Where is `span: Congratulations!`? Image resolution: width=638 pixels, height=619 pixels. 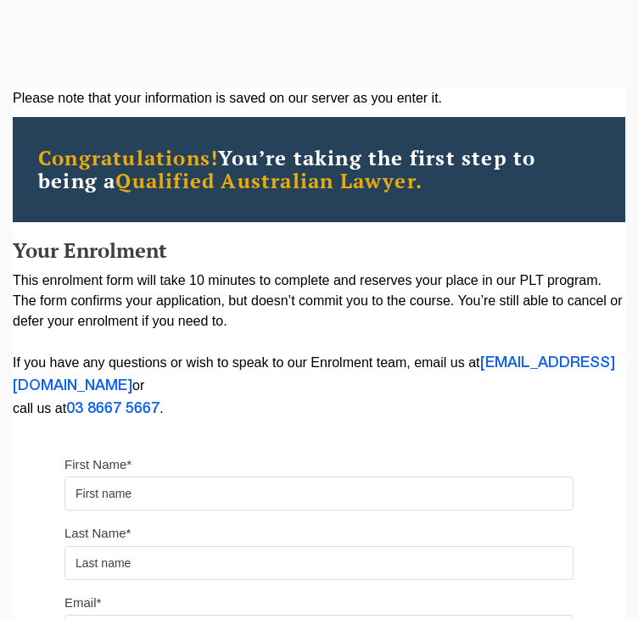 span: Congratulations! is located at coordinates (128, 158).